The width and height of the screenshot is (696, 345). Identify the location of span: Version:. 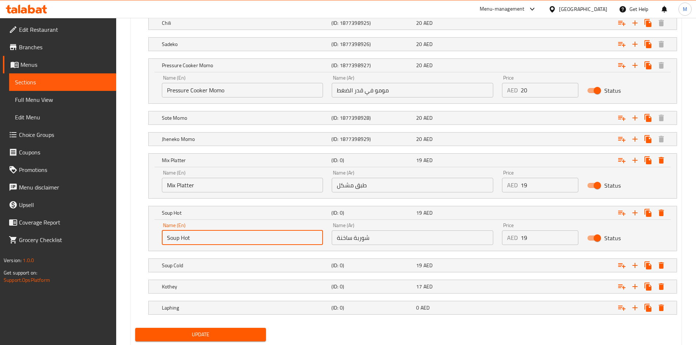
(12, 261).